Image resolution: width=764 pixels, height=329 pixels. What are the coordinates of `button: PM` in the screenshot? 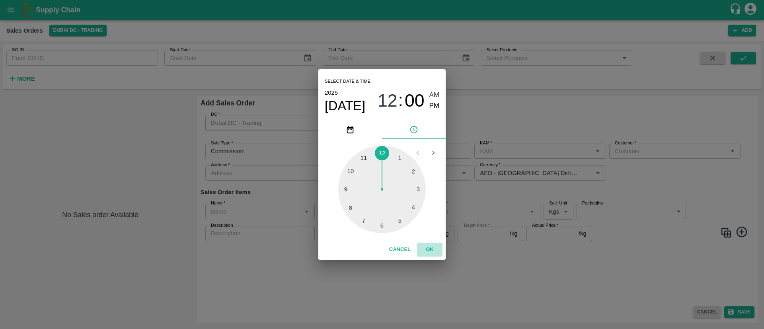 It's located at (434, 106).